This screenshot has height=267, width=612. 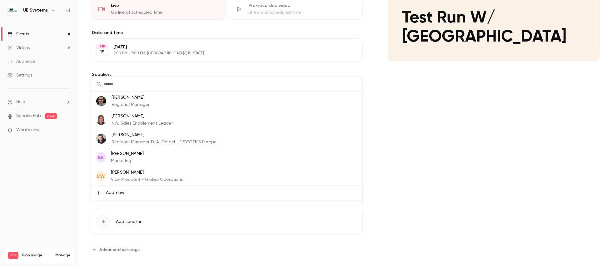 I want to click on img: Maureen Gribble, so click(x=101, y=120).